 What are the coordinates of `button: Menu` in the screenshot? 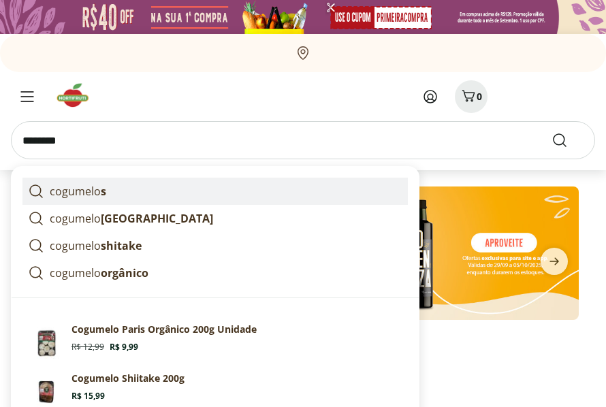 It's located at (27, 97).